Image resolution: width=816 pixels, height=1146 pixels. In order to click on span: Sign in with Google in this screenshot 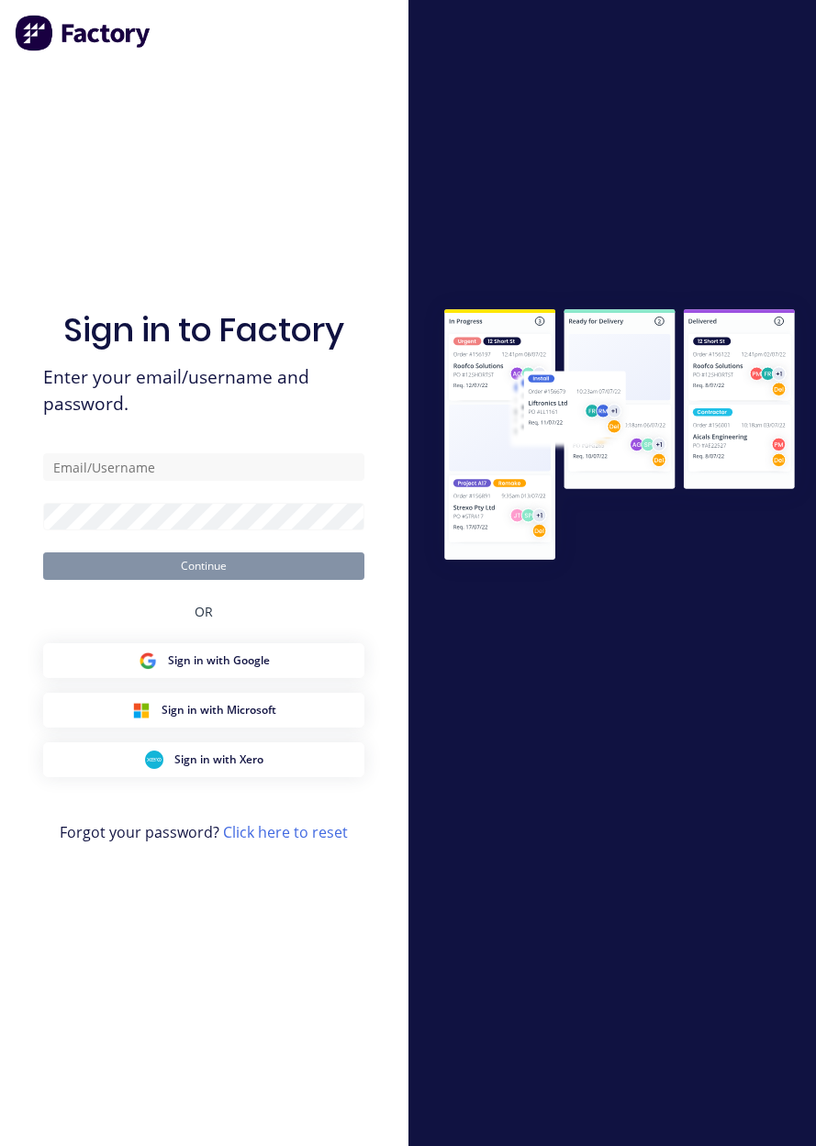, I will do `click(218, 660)`.